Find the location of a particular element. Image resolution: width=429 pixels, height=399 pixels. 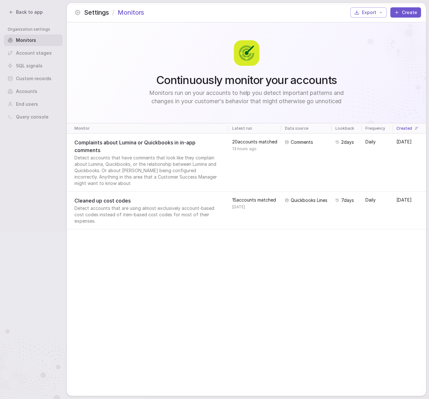

a: Monitors is located at coordinates (33, 40).